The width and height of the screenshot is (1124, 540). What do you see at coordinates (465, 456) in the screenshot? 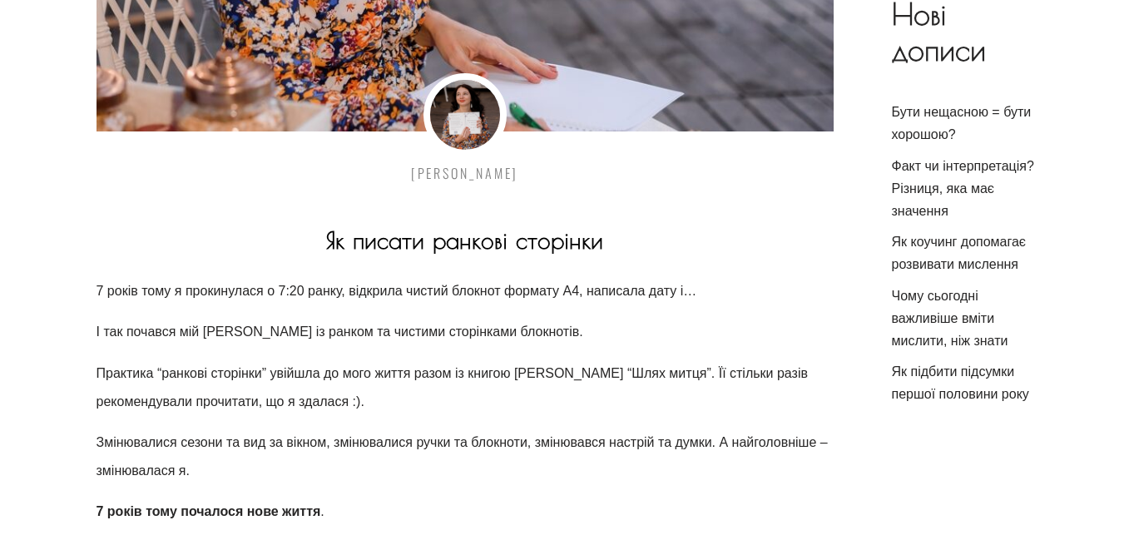
I see `p: Змінювалися сезони та вид за вікном, змінювалися ручки та блокноти, змінювався настрій та думки. ...` at bounding box center [465, 456].